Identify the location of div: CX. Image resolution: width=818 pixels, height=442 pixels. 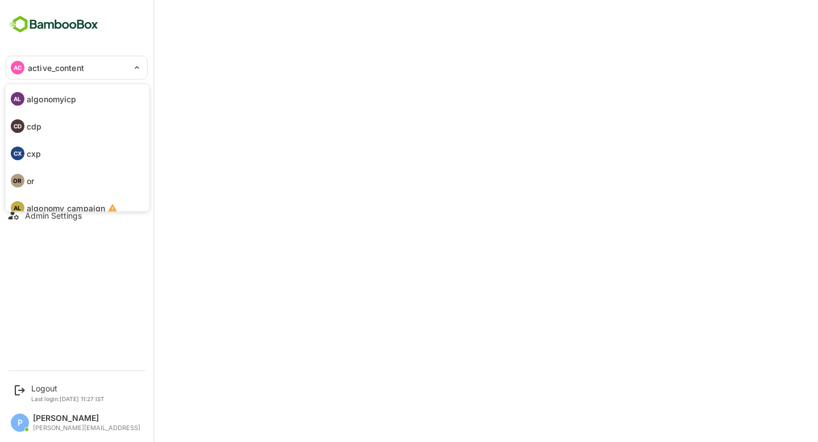
(18, 153).